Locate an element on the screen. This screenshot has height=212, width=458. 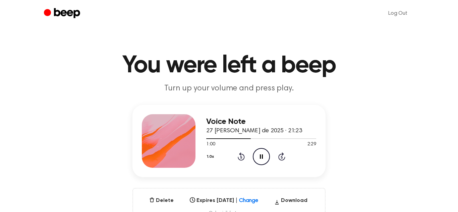
h3: Voice Note is located at coordinates (261, 122).